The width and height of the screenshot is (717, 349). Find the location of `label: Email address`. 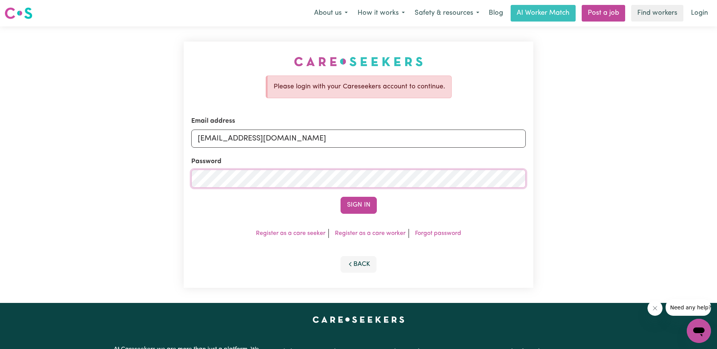

label: Email address is located at coordinates (213, 121).